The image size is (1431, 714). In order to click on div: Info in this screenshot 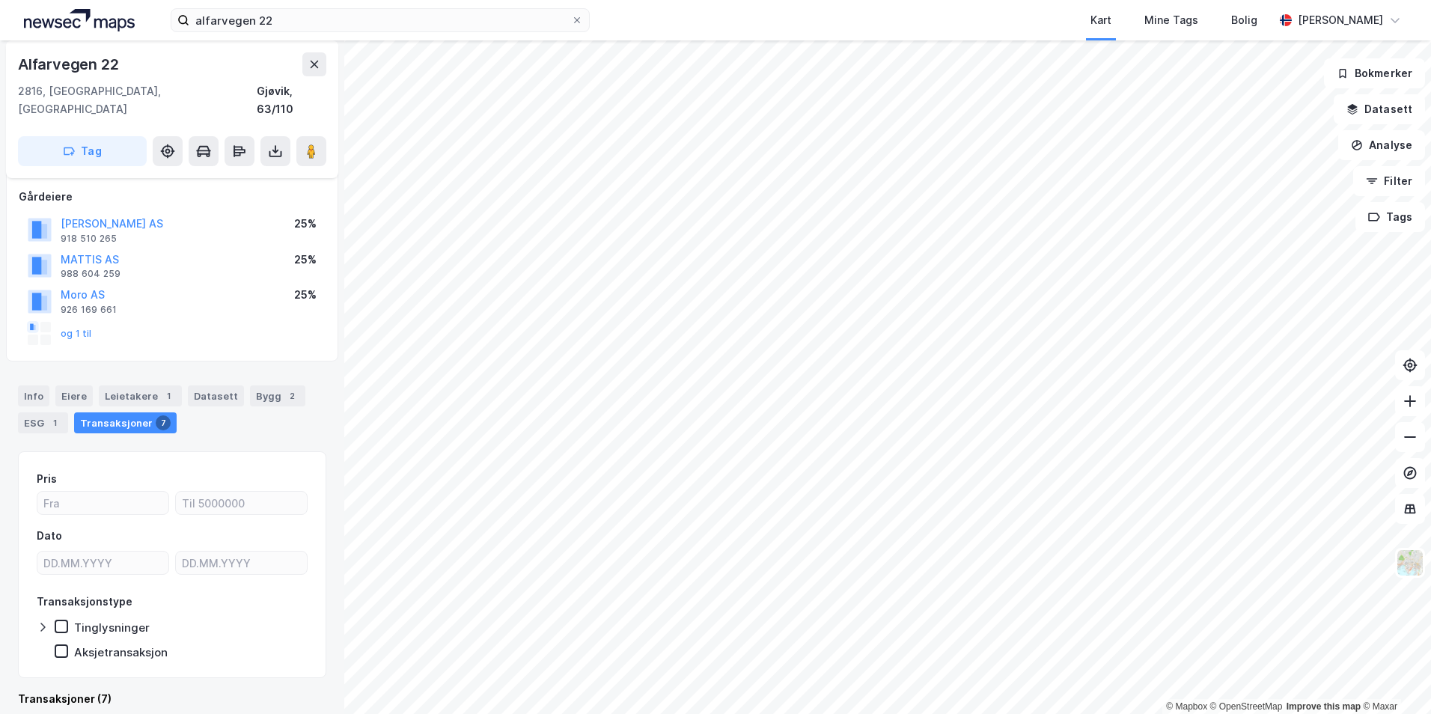, I will do `click(34, 396)`.